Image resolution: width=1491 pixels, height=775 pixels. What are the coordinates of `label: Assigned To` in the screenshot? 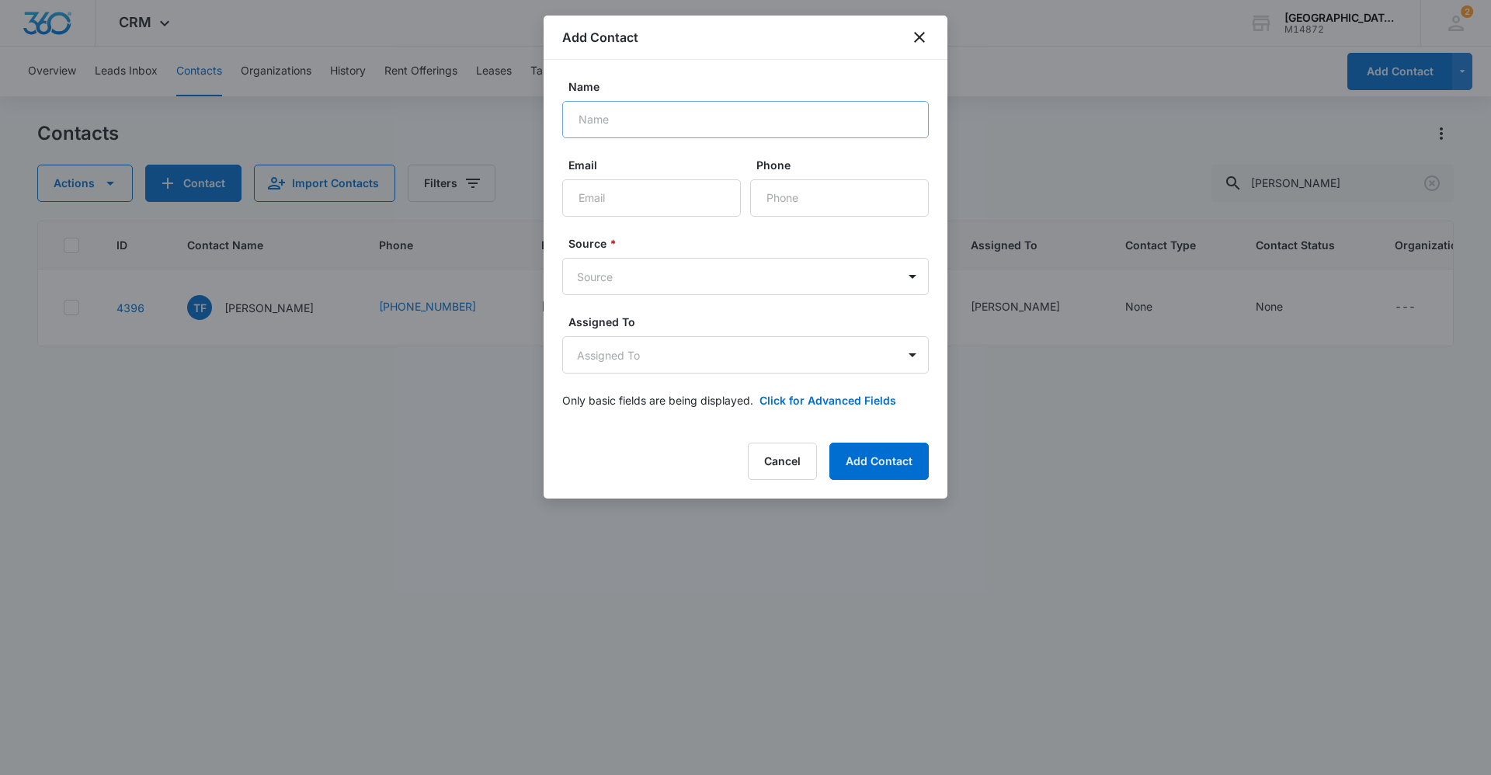 It's located at (752, 322).